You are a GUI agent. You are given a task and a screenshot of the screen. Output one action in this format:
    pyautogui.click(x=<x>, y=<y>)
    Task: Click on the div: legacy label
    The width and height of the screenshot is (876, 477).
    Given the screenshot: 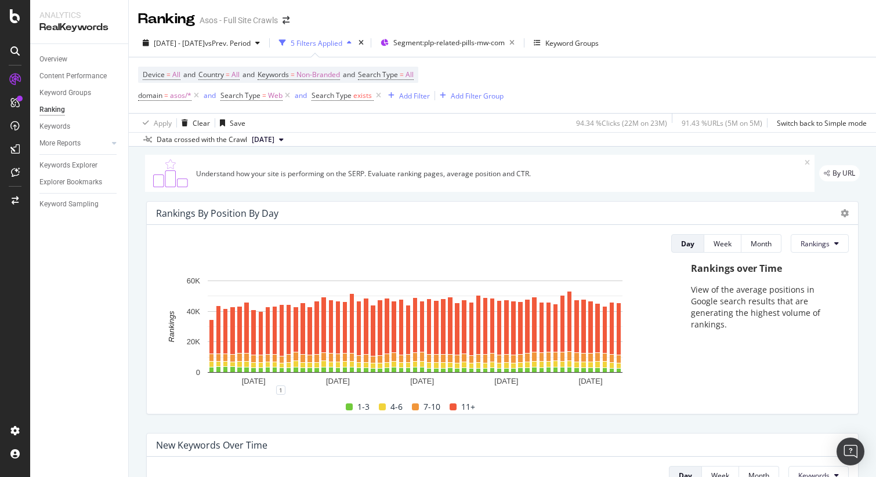 What is the action you would take?
    pyautogui.click(x=839, y=173)
    